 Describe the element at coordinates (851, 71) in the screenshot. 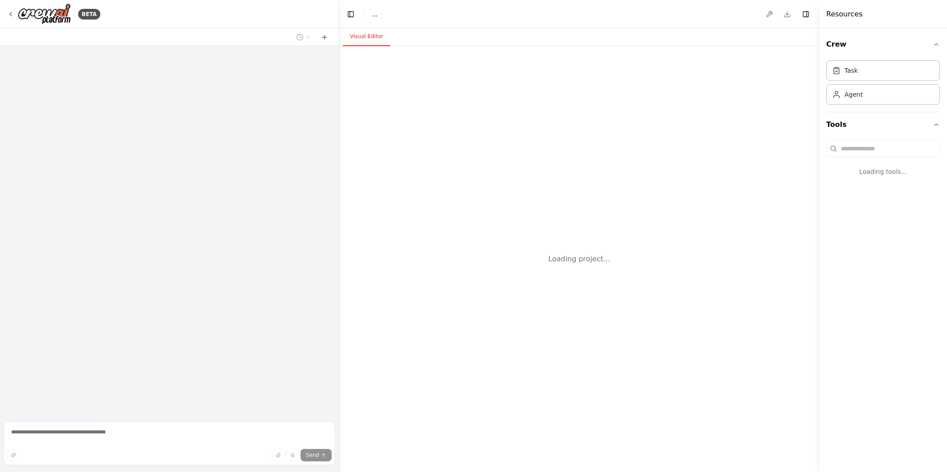

I see `div: Task` at that location.